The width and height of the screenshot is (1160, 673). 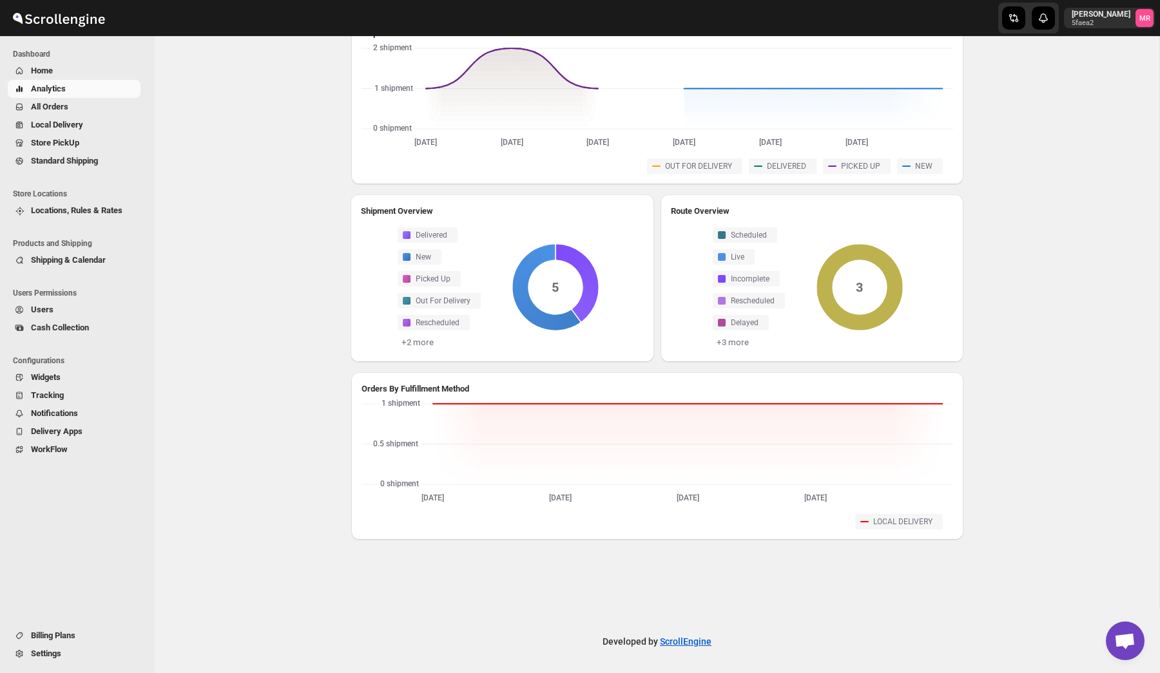 What do you see at coordinates (392, 48) in the screenshot?
I see `text: 2 shipment` at bounding box center [392, 48].